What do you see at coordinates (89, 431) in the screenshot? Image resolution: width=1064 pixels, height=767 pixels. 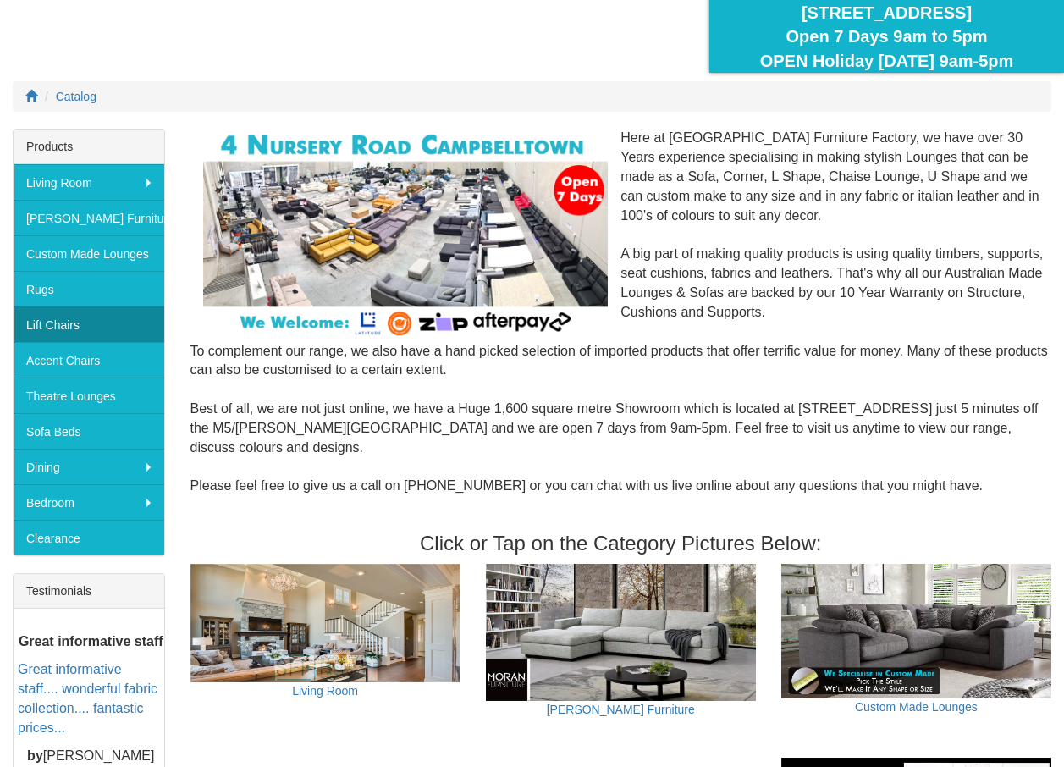 I see `a: Sofa Beds` at bounding box center [89, 431].